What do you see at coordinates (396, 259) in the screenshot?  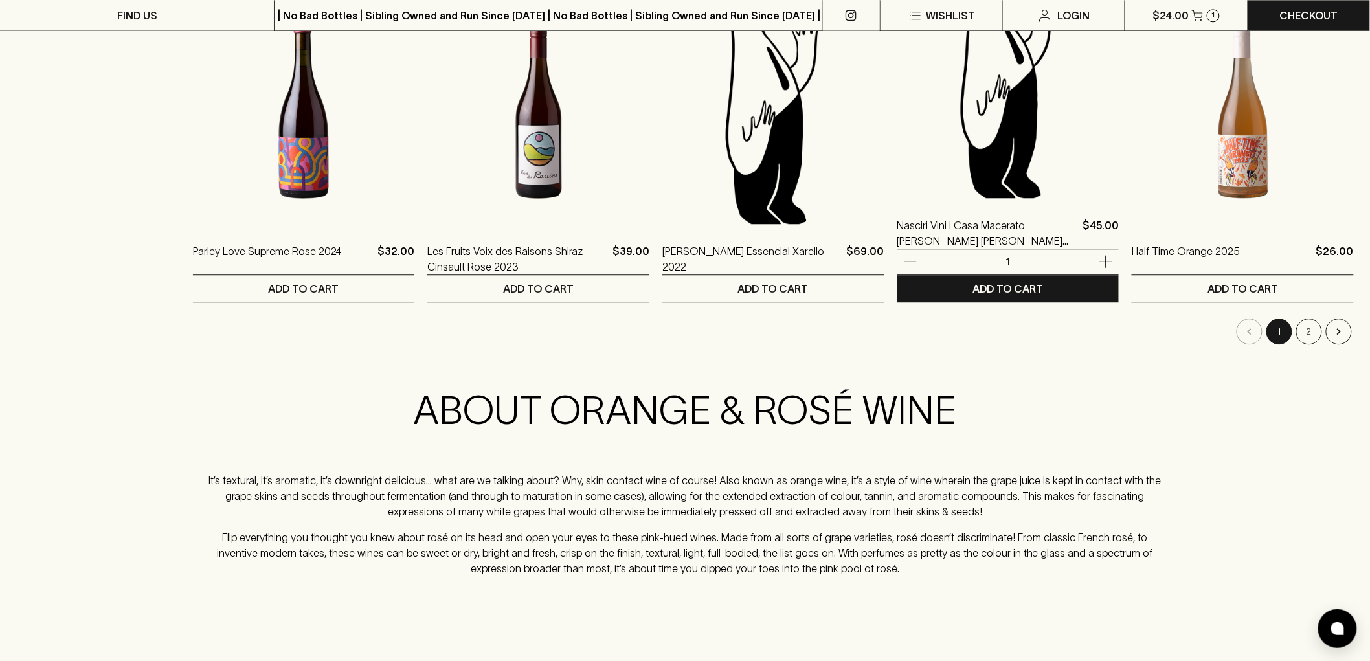 I see `p: $32.00` at bounding box center [396, 259].